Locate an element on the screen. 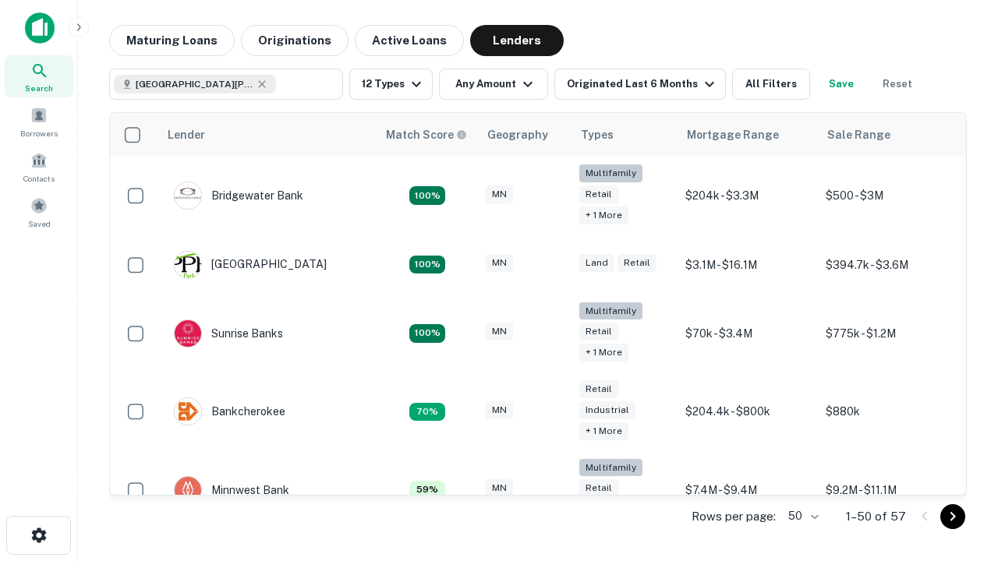 The image size is (998, 561). th: Sale Range is located at coordinates (888, 135).